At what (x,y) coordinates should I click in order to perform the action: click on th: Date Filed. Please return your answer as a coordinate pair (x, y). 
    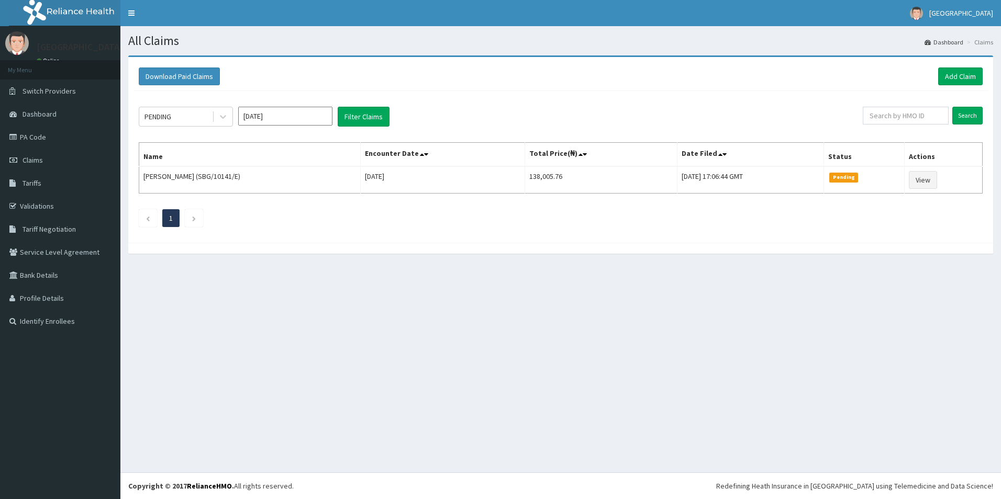
    Looking at the image, I should click on (750, 155).